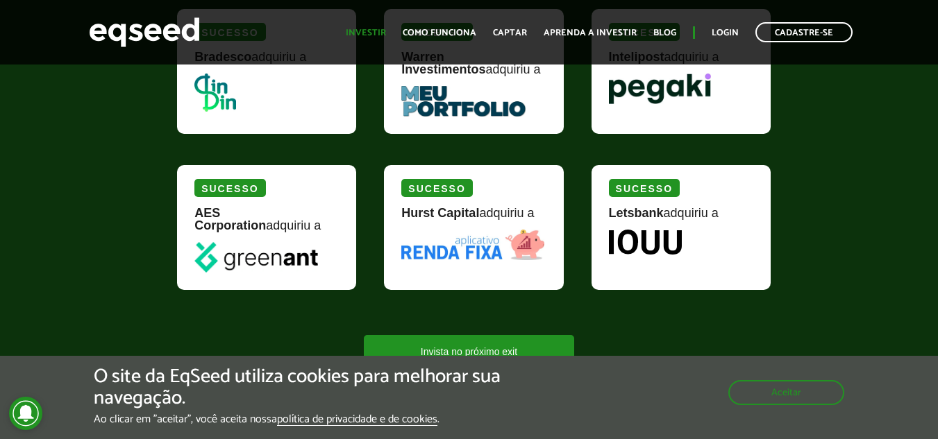  Describe the element at coordinates (440, 213) in the screenshot. I see `strong: Hurst Capital` at that location.